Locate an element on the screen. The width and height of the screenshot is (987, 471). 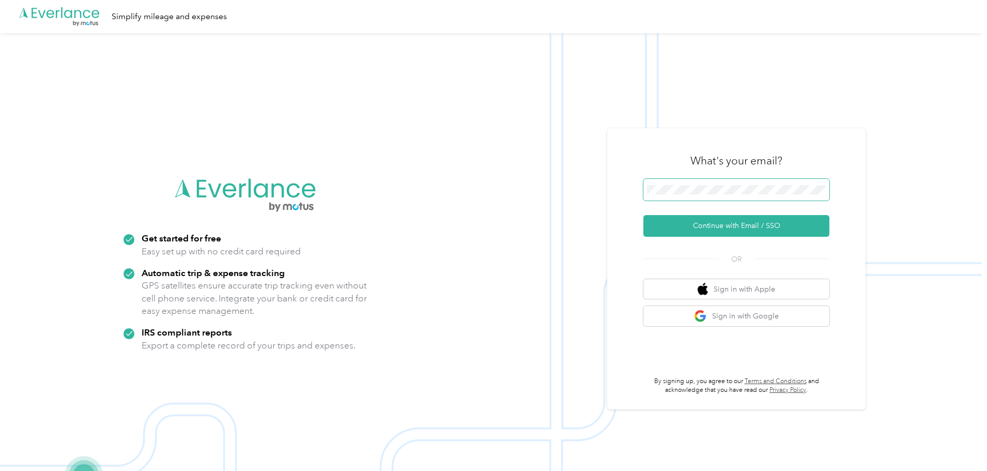
p: Easy set up with no credit card required is located at coordinates (221, 251).